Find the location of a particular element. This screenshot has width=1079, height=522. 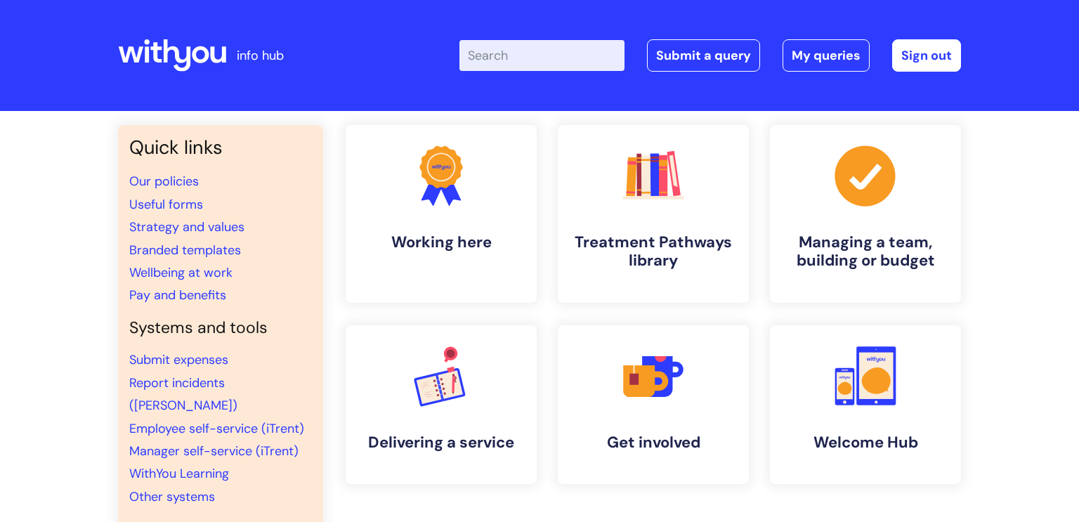

input: Search is located at coordinates (542, 56).